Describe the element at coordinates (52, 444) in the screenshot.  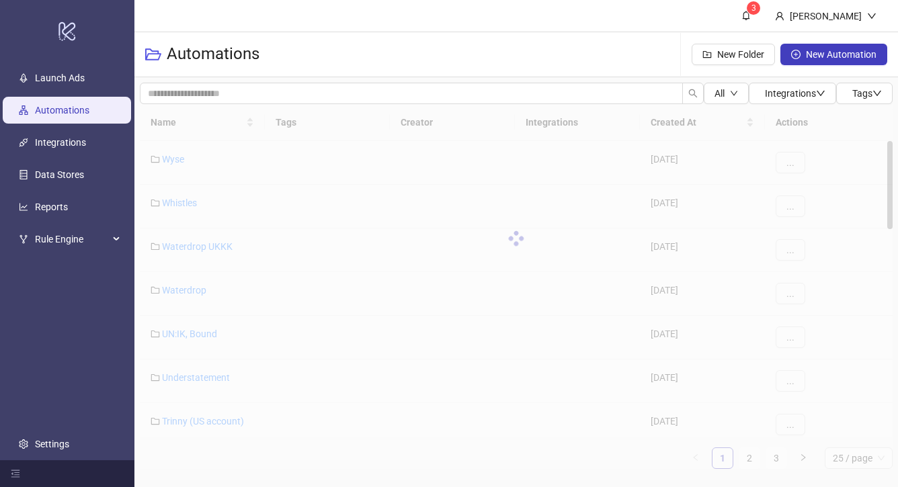
I see `a: Settings` at that location.